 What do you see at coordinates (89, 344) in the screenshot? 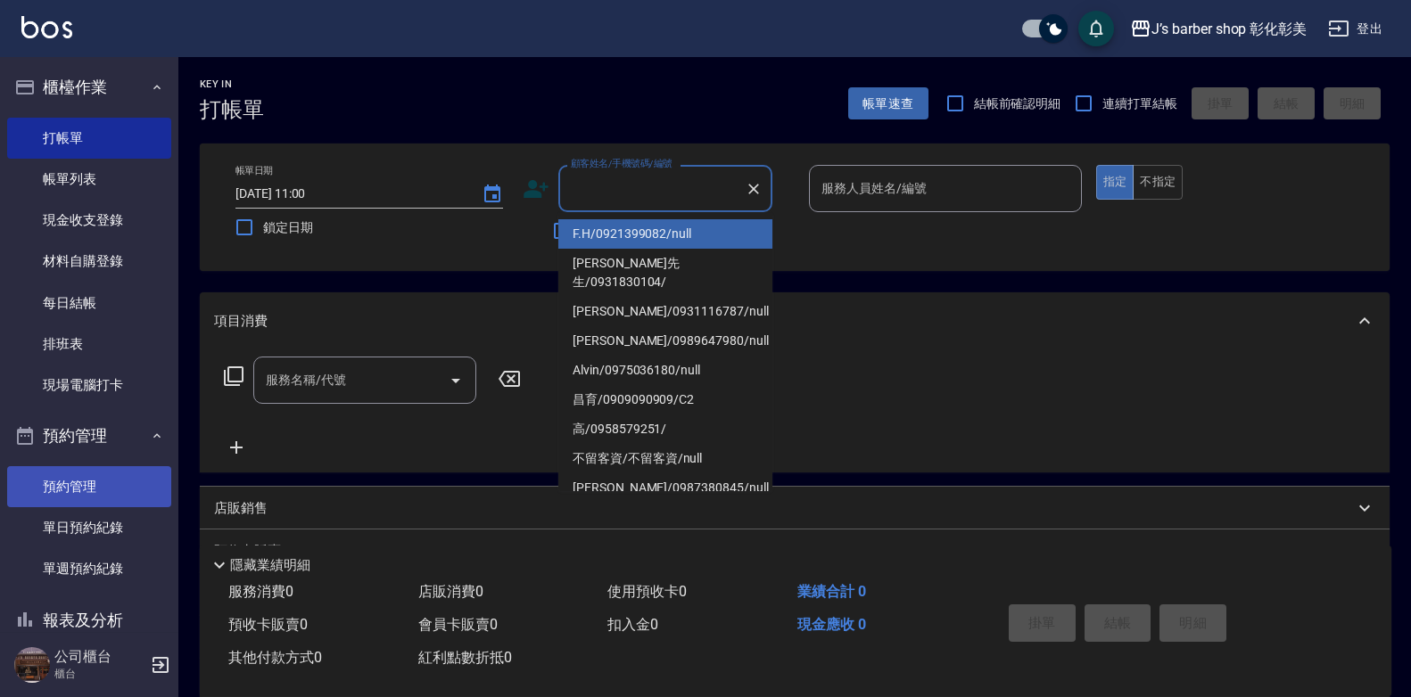
I see `a: 排班表` at bounding box center [89, 344].